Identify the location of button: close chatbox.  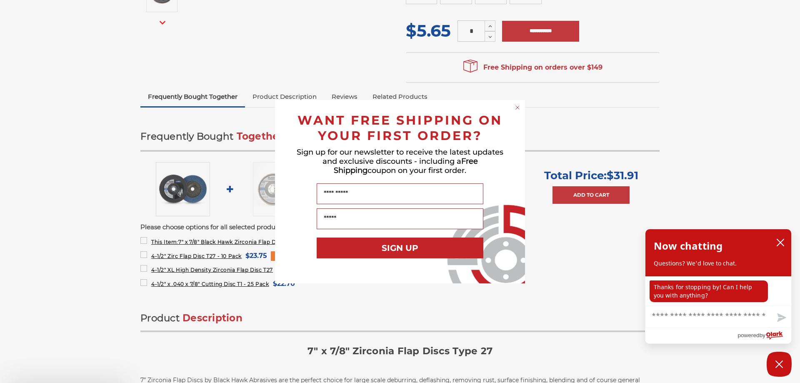
(780, 242).